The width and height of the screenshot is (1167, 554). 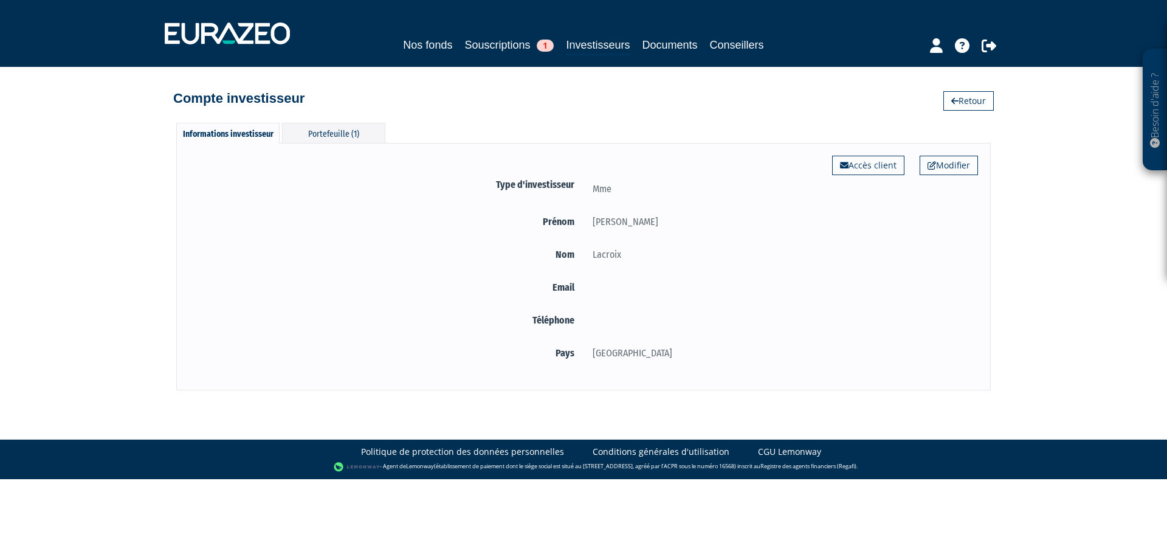 What do you see at coordinates (949, 165) in the screenshot?
I see `a: Modifier` at bounding box center [949, 165].